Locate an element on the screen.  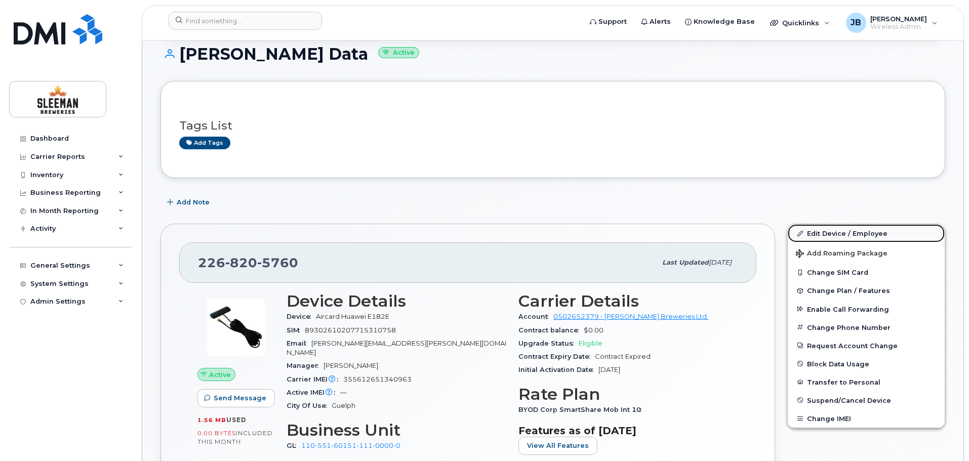
span: Guelph is located at coordinates (343, 406).